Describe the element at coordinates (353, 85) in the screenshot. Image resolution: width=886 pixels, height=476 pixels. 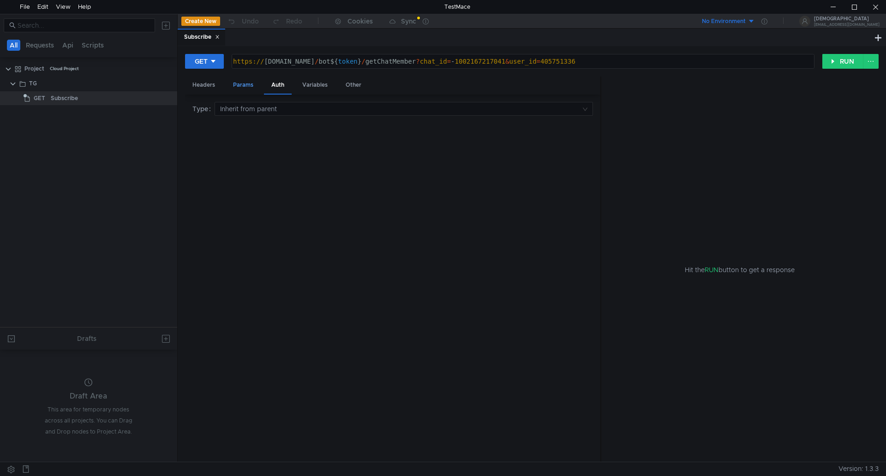
I see `div: Other` at that location.